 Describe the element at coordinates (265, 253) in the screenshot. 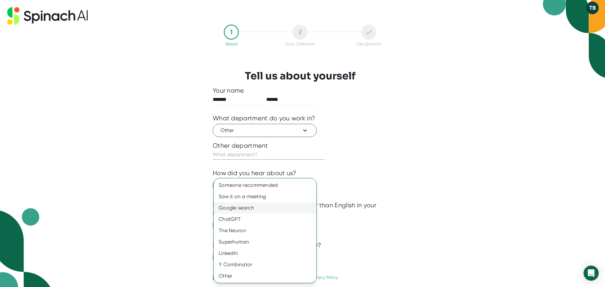

I see `div: LinkedIn` at that location.